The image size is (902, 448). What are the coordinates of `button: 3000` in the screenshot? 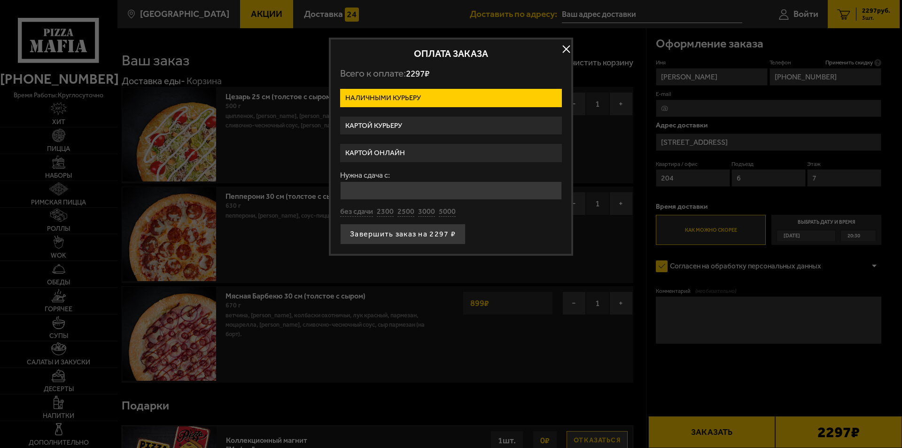 It's located at (426, 212).